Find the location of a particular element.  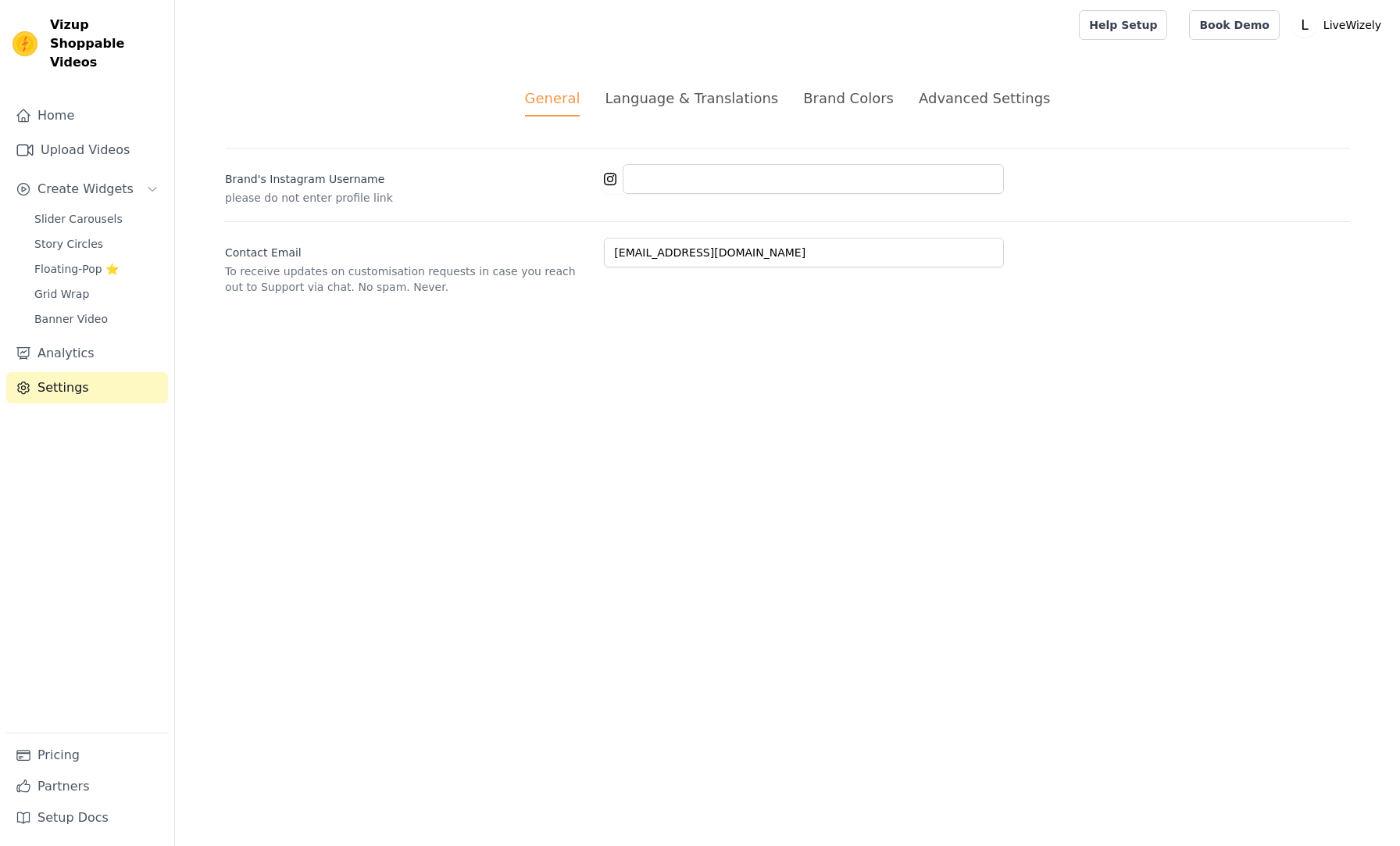

div: General is located at coordinates (552, 101).